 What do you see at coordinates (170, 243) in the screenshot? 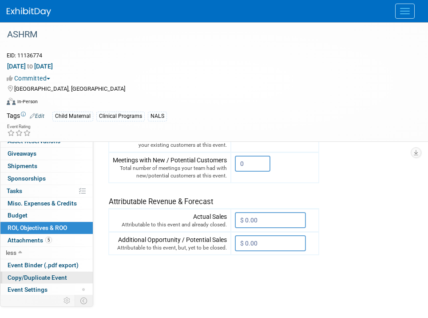
I see `div: Additional Opportunity / Potential Sales` at bounding box center [170, 243].